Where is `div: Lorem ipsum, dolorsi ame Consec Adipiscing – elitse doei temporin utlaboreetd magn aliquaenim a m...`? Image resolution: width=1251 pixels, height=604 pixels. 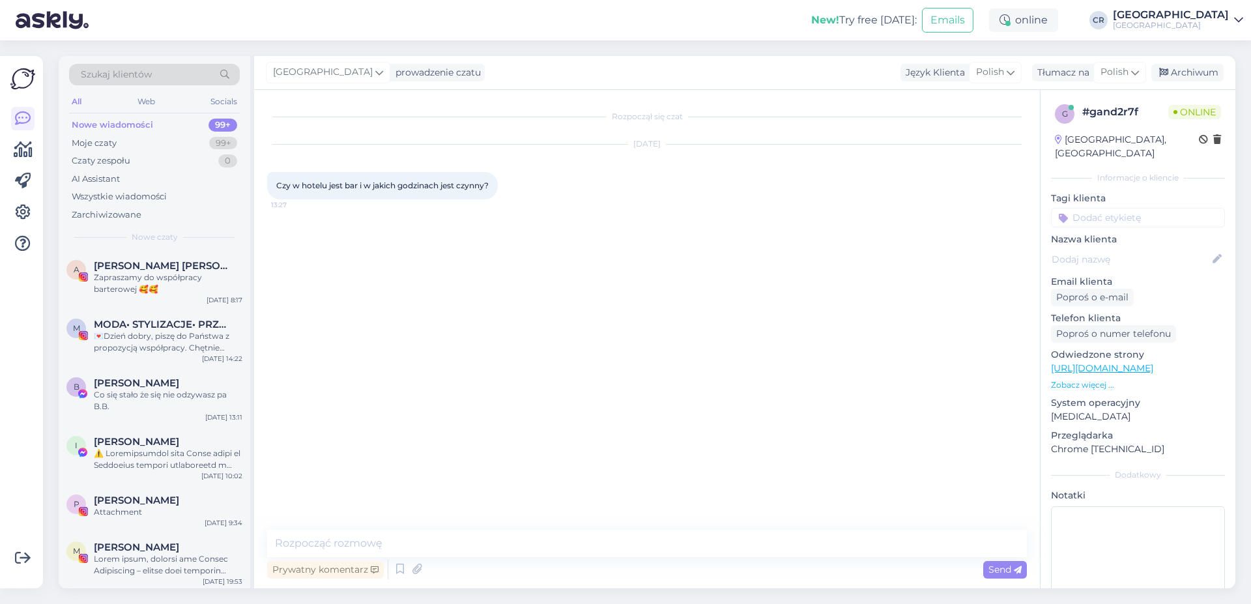
div: Lorem ipsum, dolorsi ame Consec Adipiscing – elitse doei temporin utlaboreetd magn aliquaenim a m... is located at coordinates (168, 565).